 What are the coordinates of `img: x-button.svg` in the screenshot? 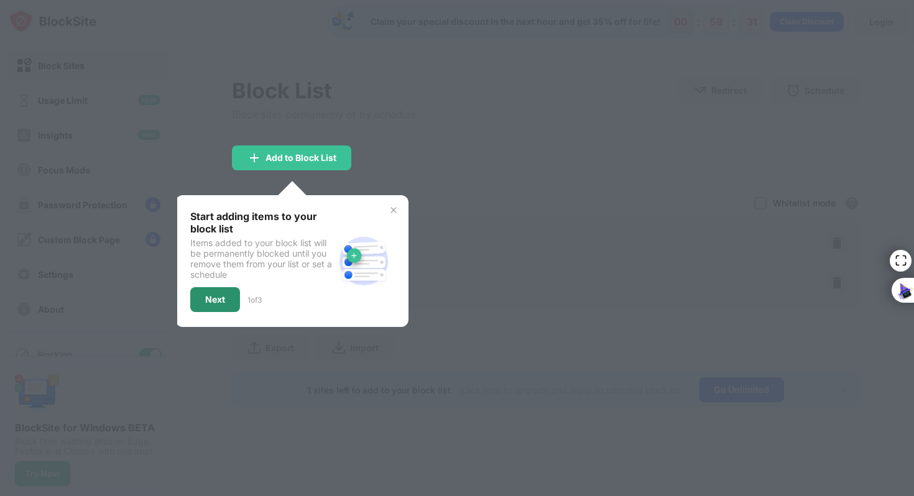 It's located at (394, 210).